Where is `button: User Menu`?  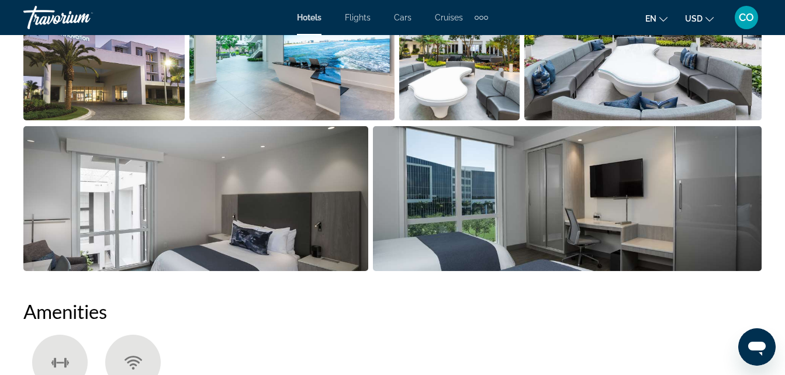 button: User Menu is located at coordinates (746, 18).